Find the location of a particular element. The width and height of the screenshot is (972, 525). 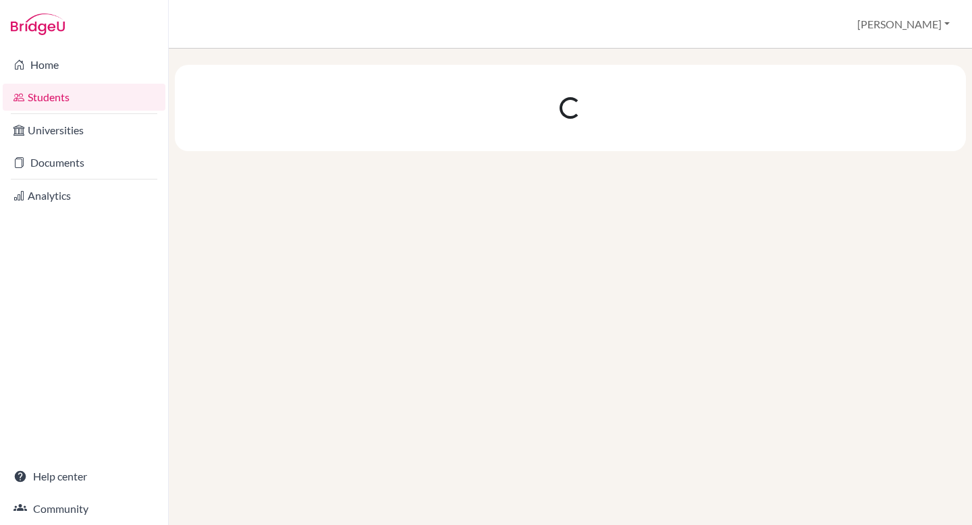

a: Analytics is located at coordinates (84, 196).